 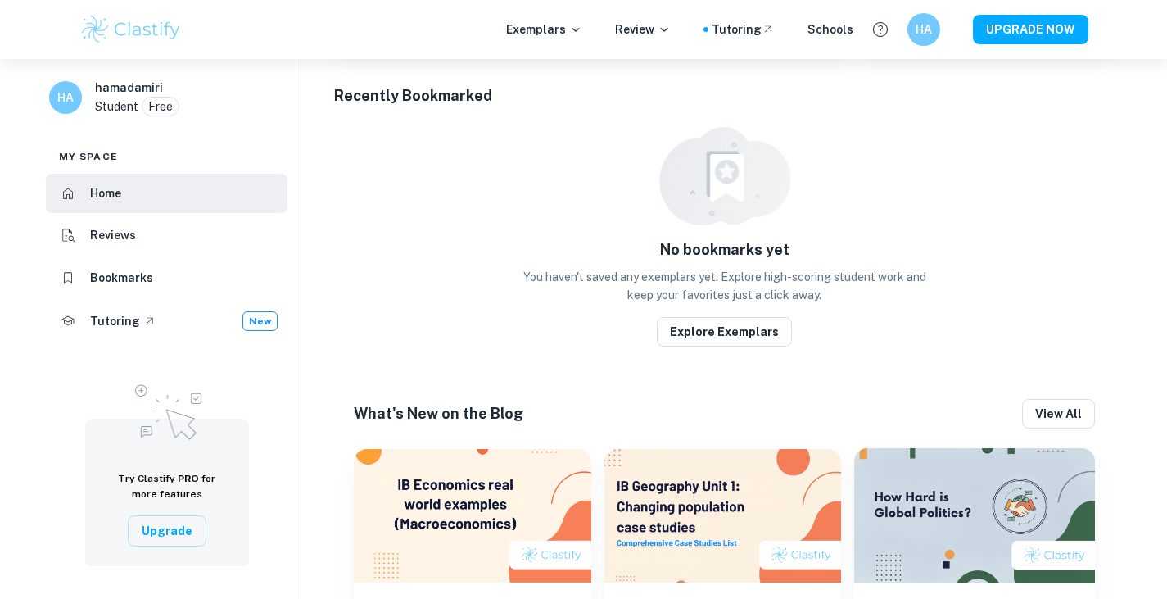 I want to click on p: Free, so click(x=161, y=106).